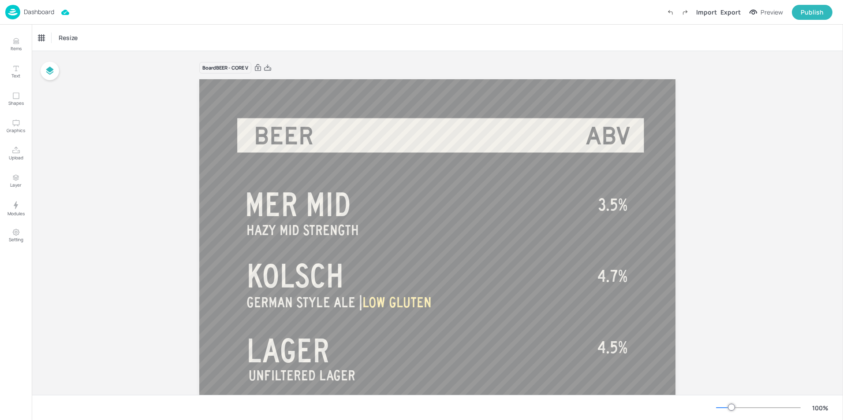 The height and width of the screenshot is (420, 843). Describe the element at coordinates (608, 136) in the screenshot. I see `span: ABV` at that location.